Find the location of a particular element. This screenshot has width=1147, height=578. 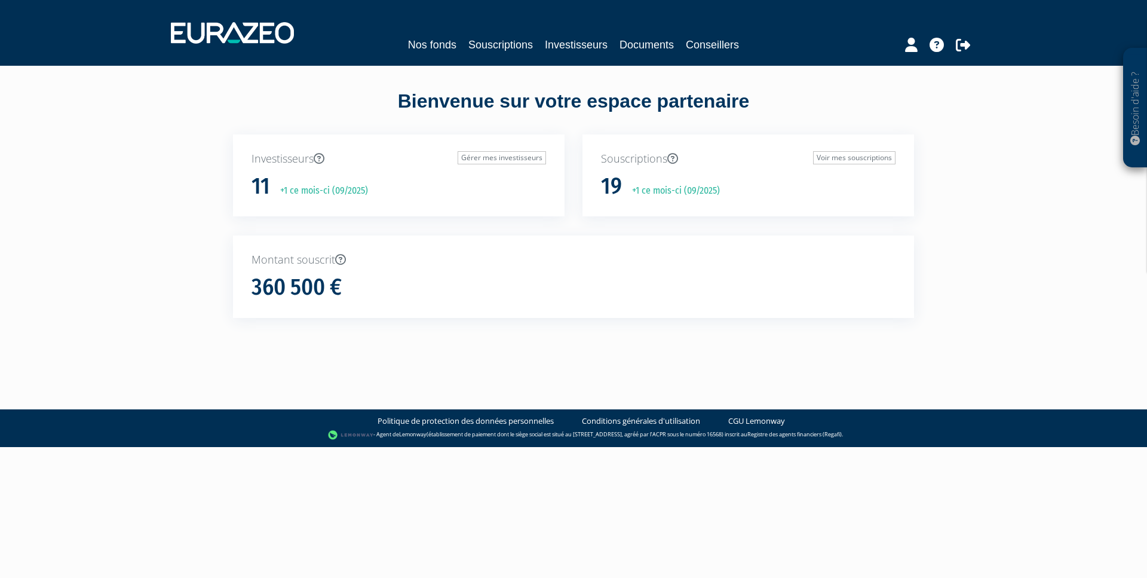

p: Souscriptions is located at coordinates (748, 159).